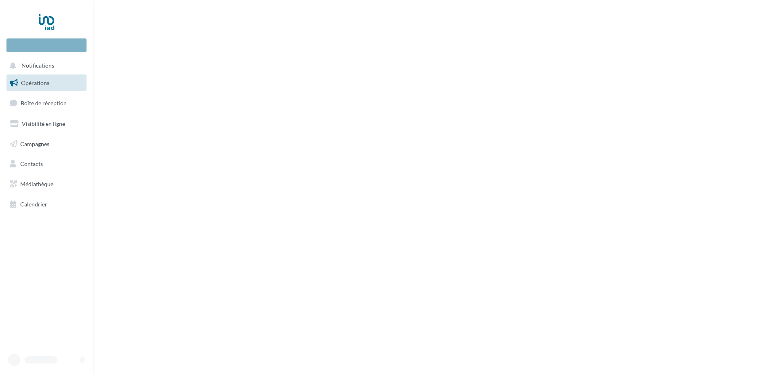  Describe the element at coordinates (35, 82) in the screenshot. I see `span: Opérations` at that location.